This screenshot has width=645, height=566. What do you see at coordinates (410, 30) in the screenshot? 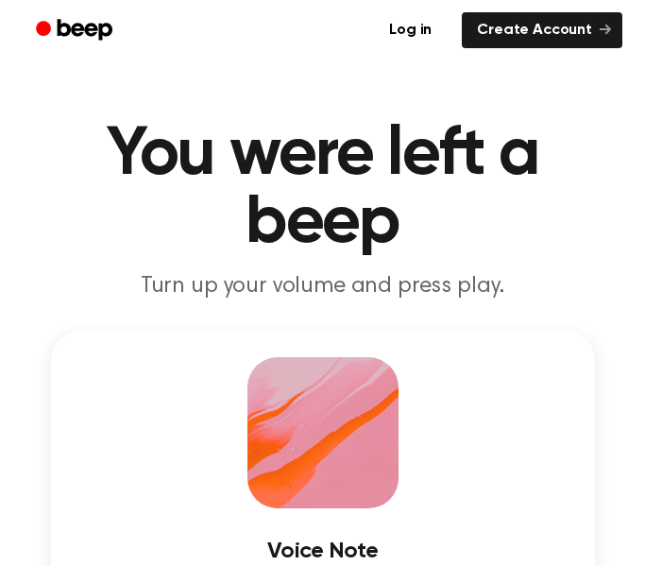
I see `a: Log in` at bounding box center [410, 30].